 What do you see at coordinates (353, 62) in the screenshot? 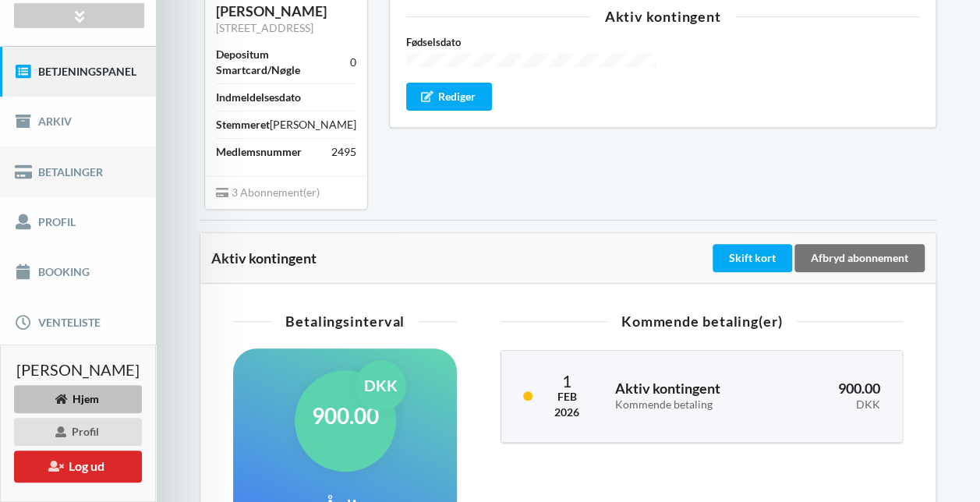
I see `div: 0` at bounding box center [353, 62].